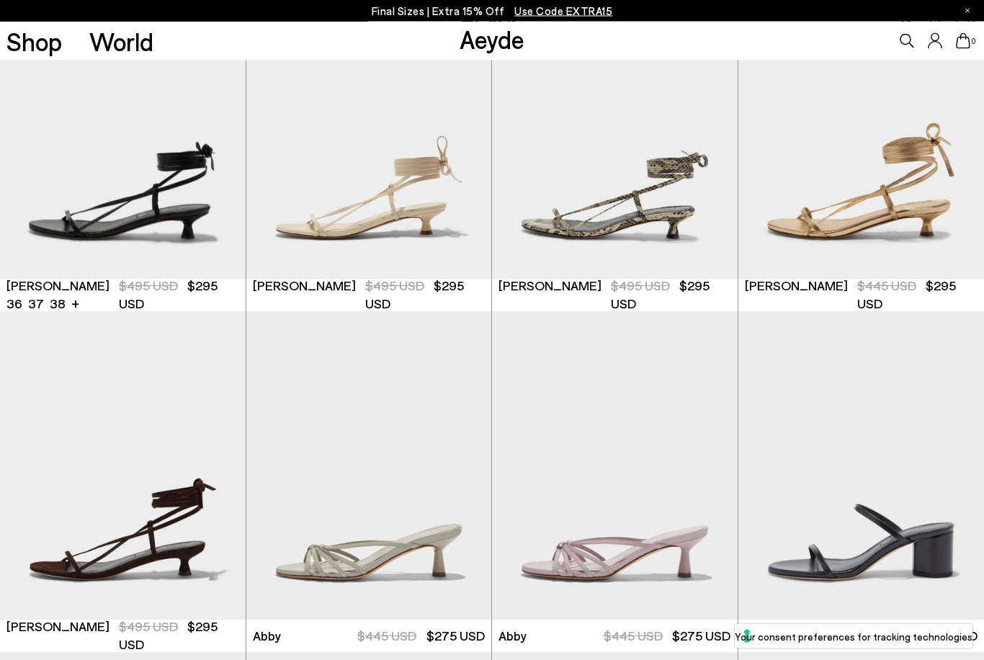 This screenshot has height=660, width=984. Describe the element at coordinates (492, 11) in the screenshot. I see `p: Final Sizes | Extra 15% Off` at that location.